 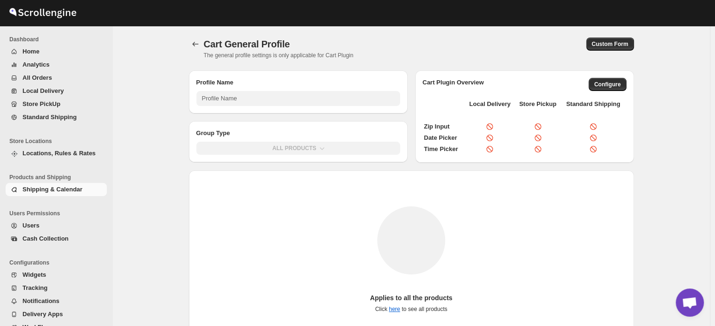 I want to click on span: Notifications, so click(x=41, y=300).